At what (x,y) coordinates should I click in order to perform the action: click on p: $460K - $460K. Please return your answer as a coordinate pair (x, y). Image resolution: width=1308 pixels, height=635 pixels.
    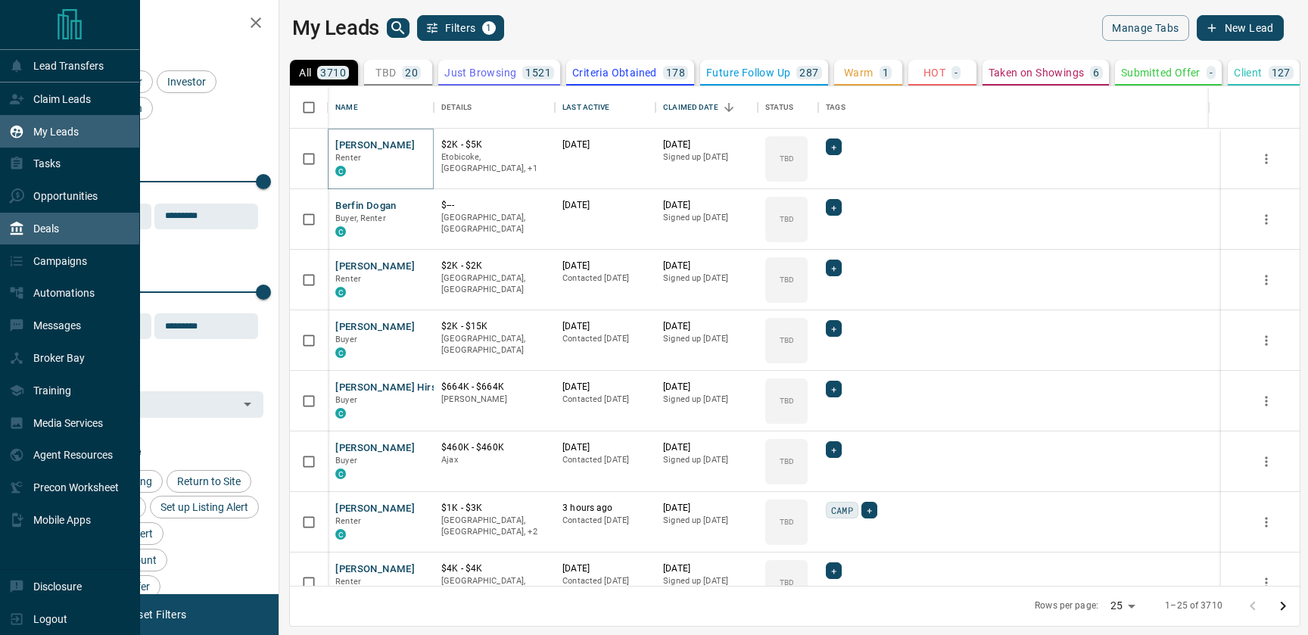
    Looking at the image, I should click on (494, 447).